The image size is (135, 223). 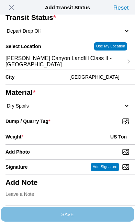 I want to click on ion-label: Weight, so click(x=14, y=137).